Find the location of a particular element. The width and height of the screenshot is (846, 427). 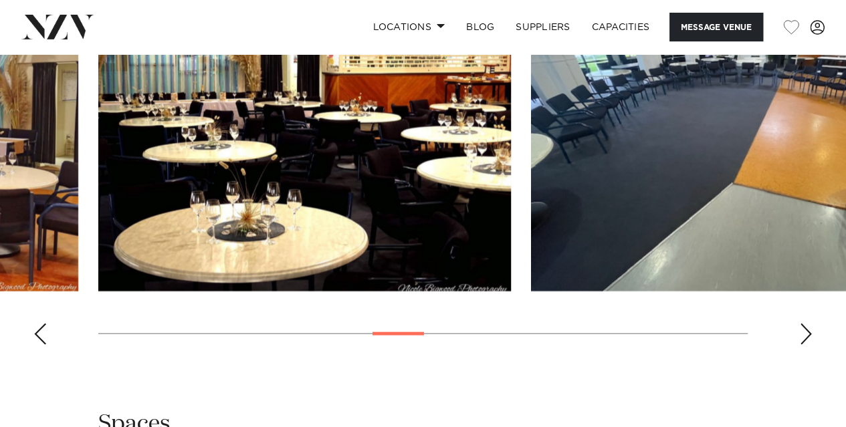

a: Locations is located at coordinates (409, 27).